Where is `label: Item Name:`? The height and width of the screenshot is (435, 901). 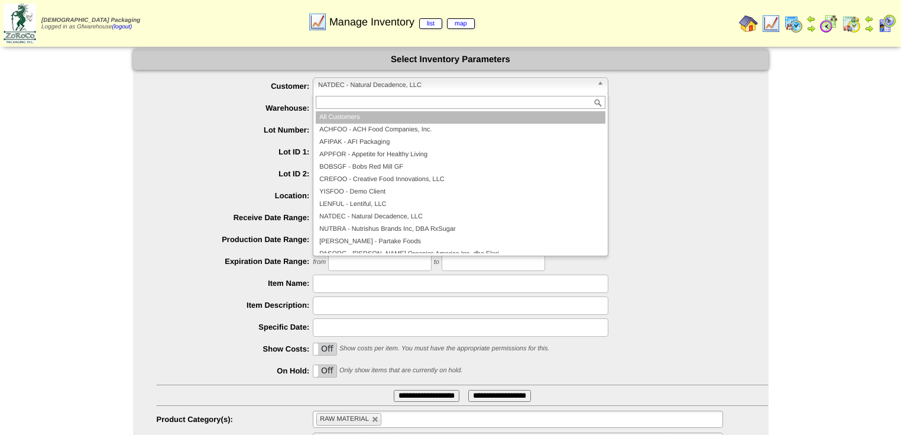 label: Item Name: is located at coordinates (235, 283).